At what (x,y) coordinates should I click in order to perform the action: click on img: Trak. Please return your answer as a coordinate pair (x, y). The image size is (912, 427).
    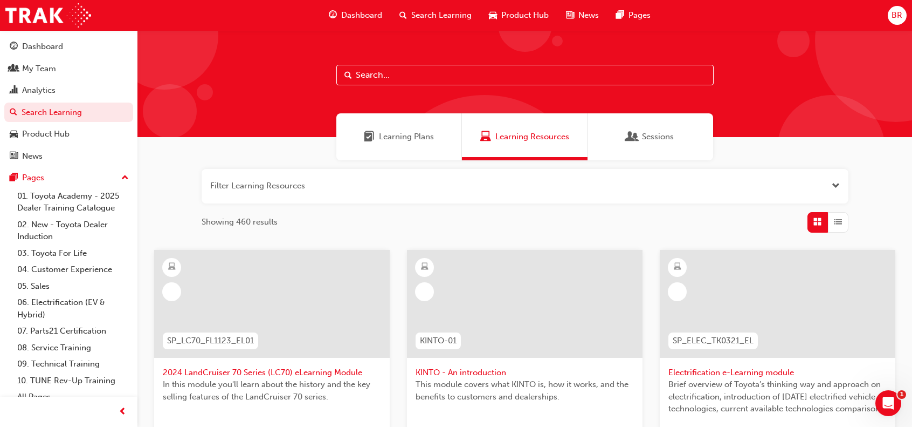
    Looking at the image, I should click on (48, 15).